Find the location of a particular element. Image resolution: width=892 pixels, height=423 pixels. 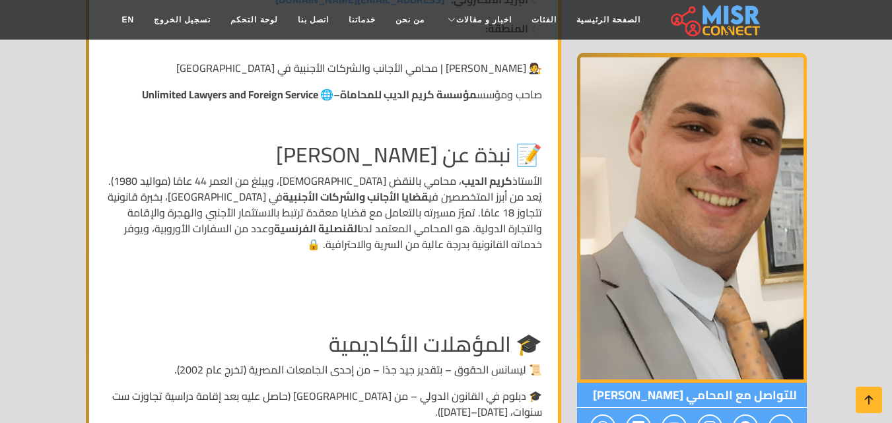

a: اخبار و مقالات is located at coordinates (478, 20).